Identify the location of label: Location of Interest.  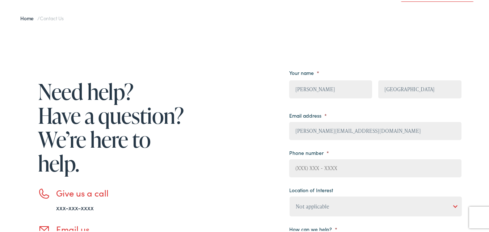
(311, 188).